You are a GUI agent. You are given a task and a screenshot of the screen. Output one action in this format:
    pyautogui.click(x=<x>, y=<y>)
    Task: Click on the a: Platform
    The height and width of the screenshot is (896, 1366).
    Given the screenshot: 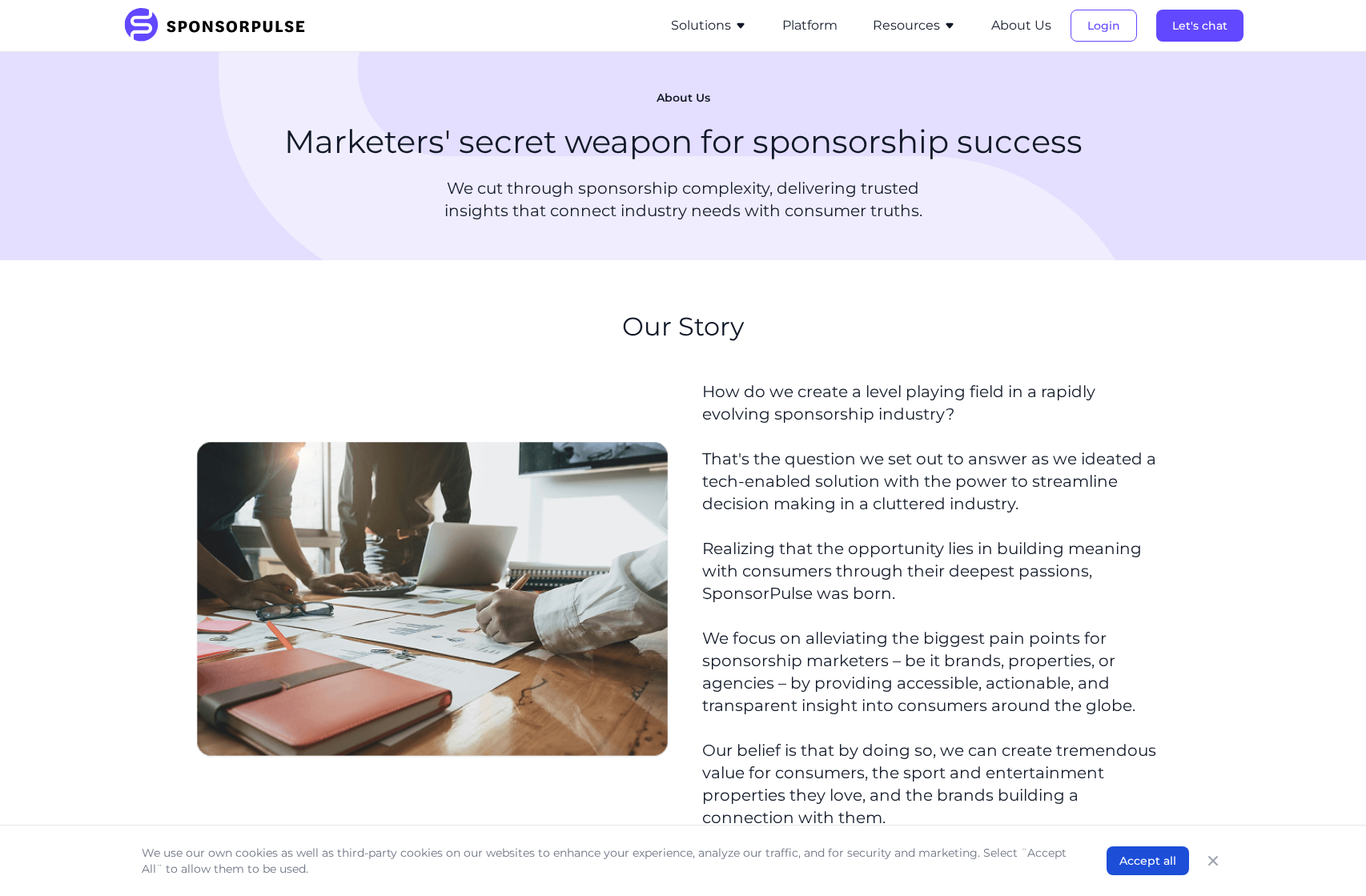 What is the action you would take?
    pyautogui.click(x=810, y=26)
    